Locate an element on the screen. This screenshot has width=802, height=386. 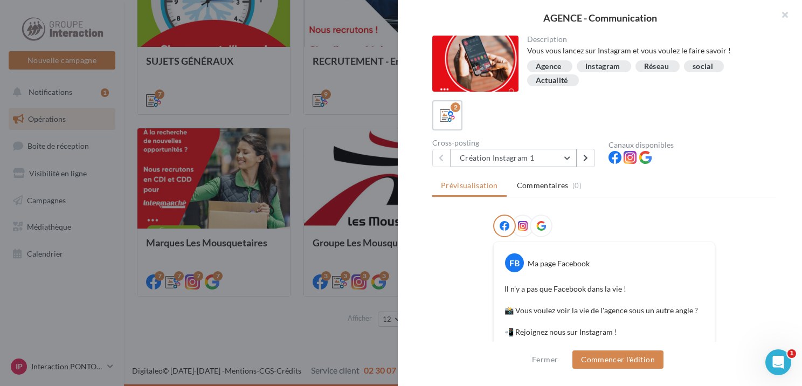
div: Agence is located at coordinates (548, 66).